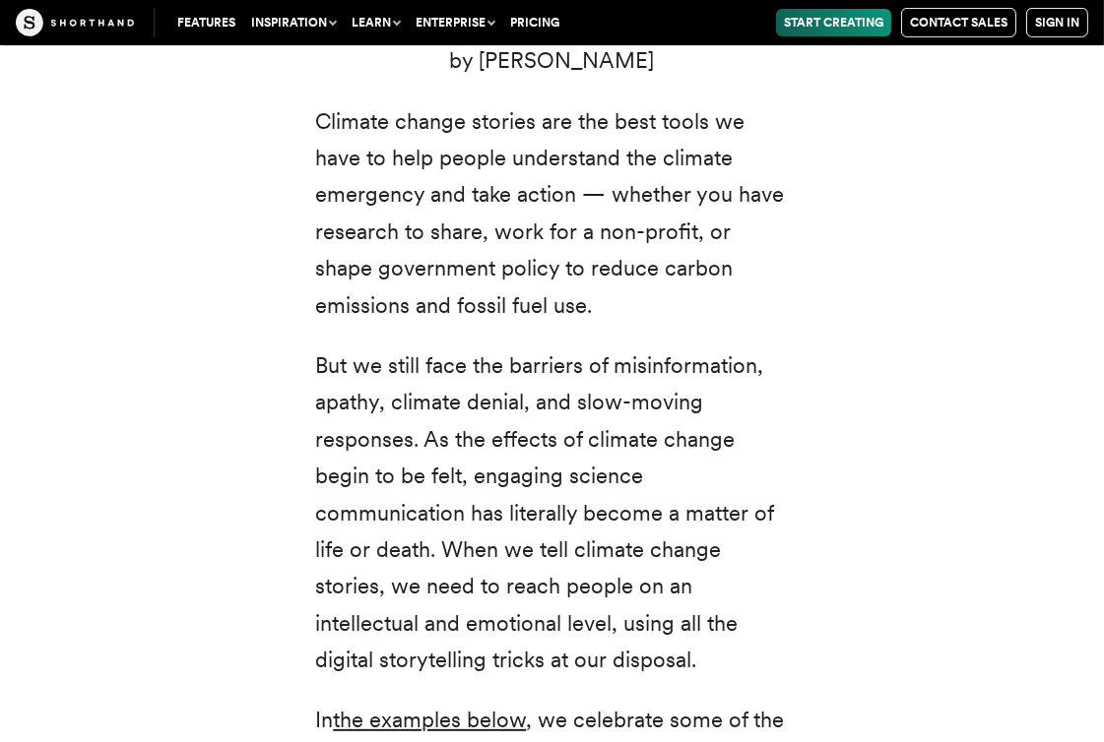  What do you see at coordinates (206, 23) in the screenshot?
I see `a: Features` at bounding box center [206, 23].